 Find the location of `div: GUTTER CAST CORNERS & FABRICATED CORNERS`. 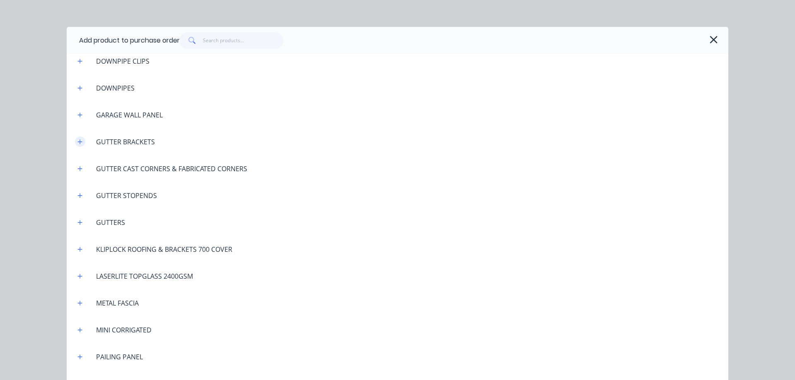

div: GUTTER CAST CORNERS & FABRICATED CORNERS is located at coordinates (171, 169).